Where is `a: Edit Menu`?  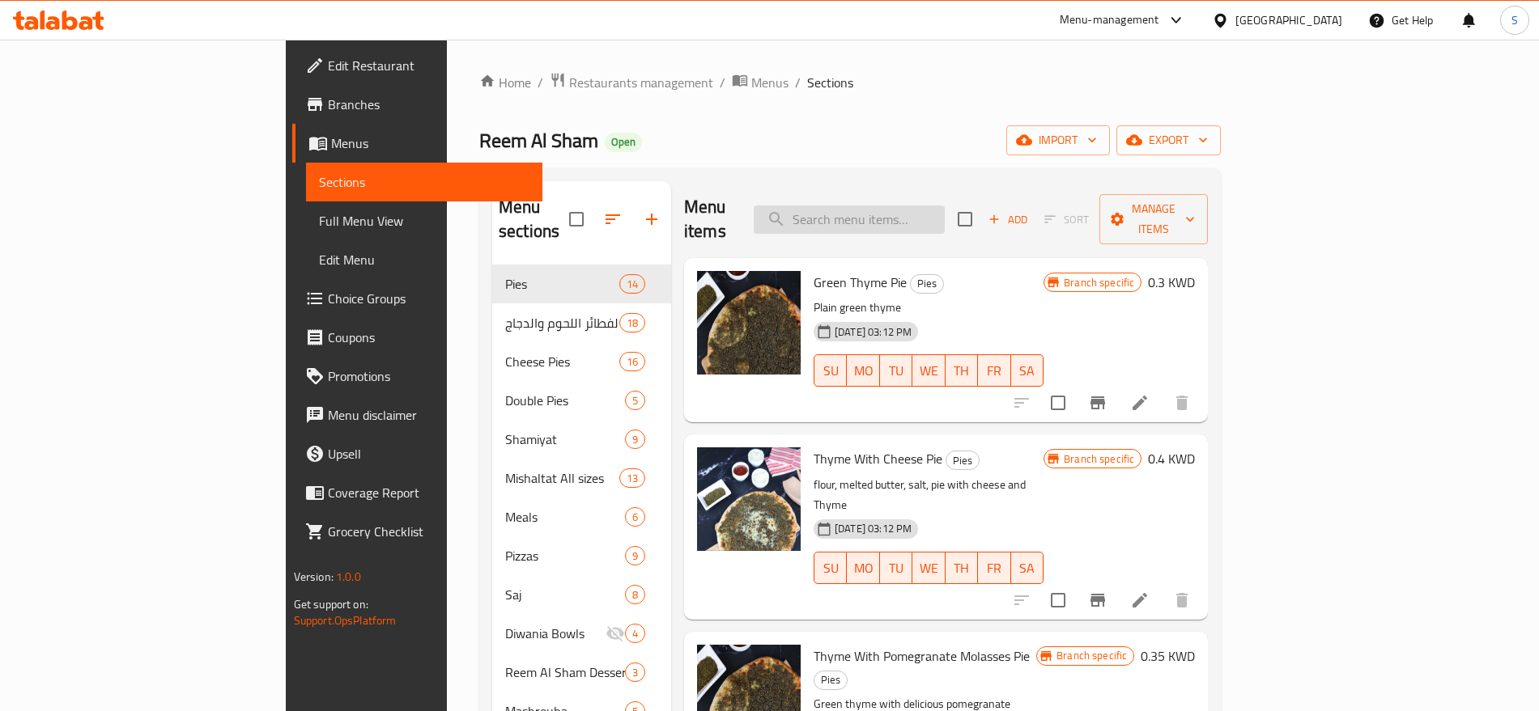
a: Edit Menu is located at coordinates (424, 260).